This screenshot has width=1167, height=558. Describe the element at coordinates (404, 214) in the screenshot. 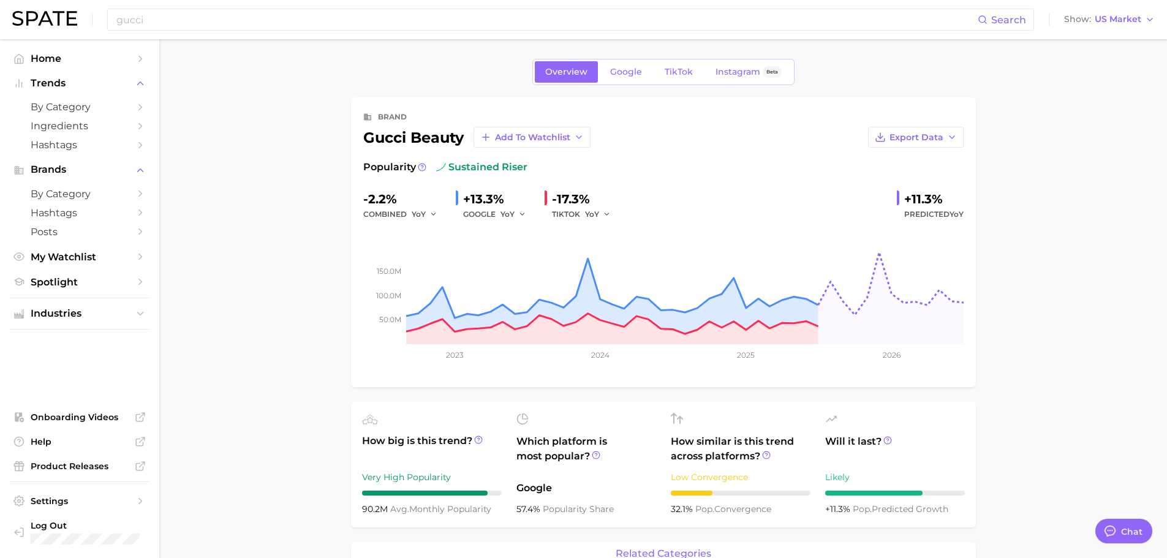

I see `div: combined` at that location.